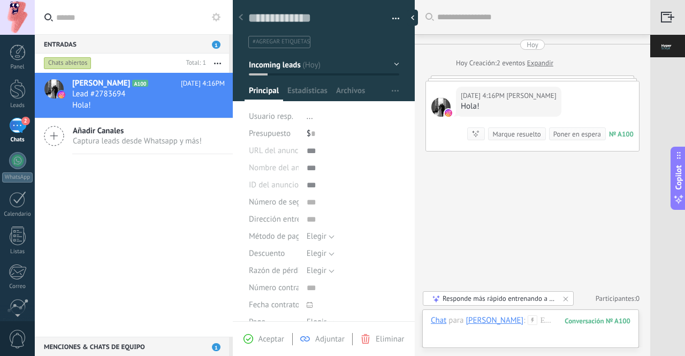  Describe the element at coordinates (330, 339) in the screenshot. I see `span: Adjuntar` at that location.